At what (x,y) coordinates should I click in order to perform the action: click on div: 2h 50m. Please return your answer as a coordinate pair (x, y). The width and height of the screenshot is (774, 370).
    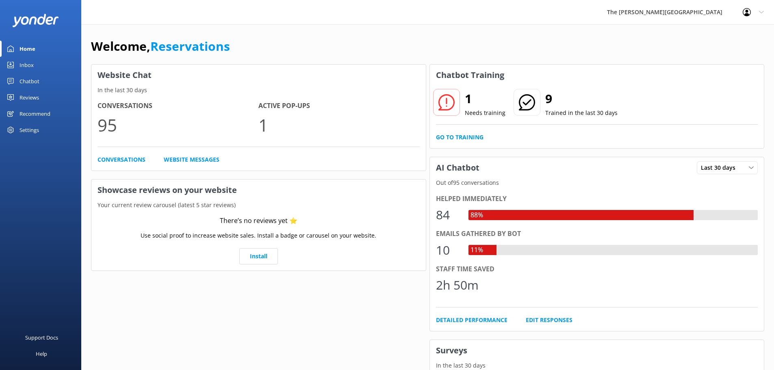
    Looking at the image, I should click on (457, 285).